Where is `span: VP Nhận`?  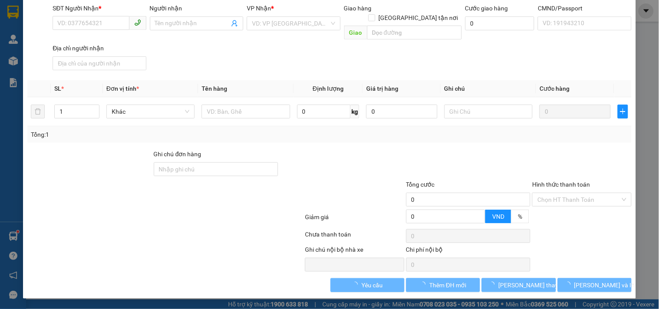
span: VP Nhận is located at coordinates (259, 8).